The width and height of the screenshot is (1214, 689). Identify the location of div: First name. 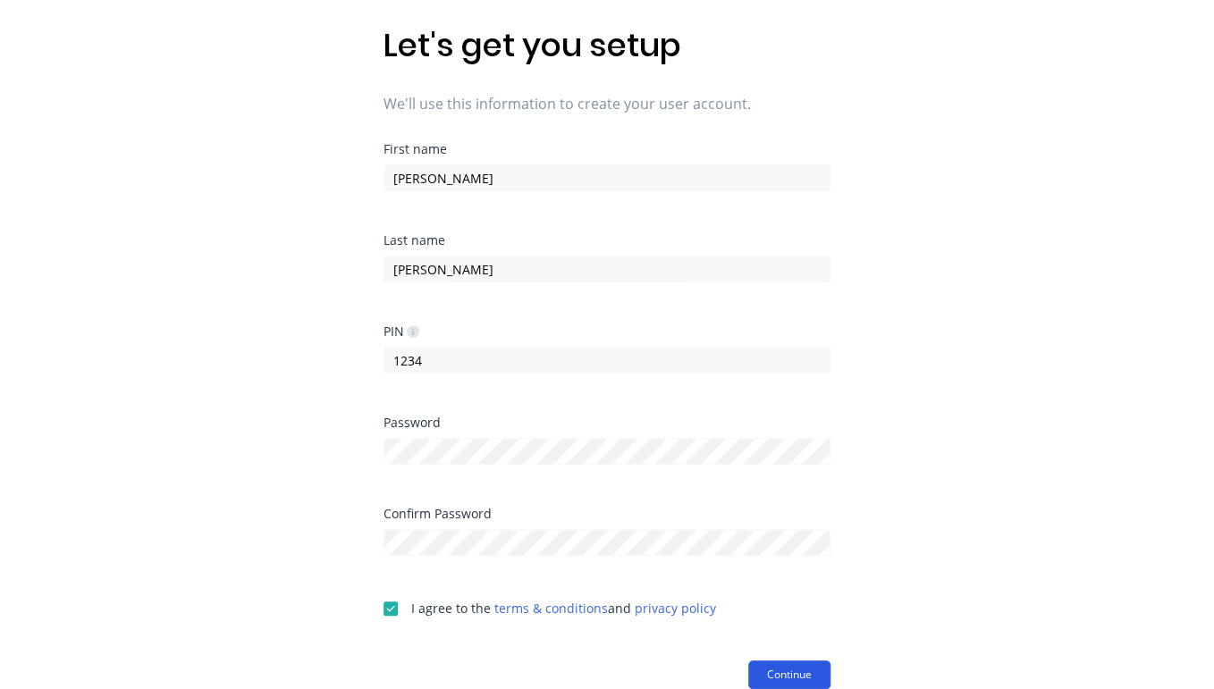
(607, 149).